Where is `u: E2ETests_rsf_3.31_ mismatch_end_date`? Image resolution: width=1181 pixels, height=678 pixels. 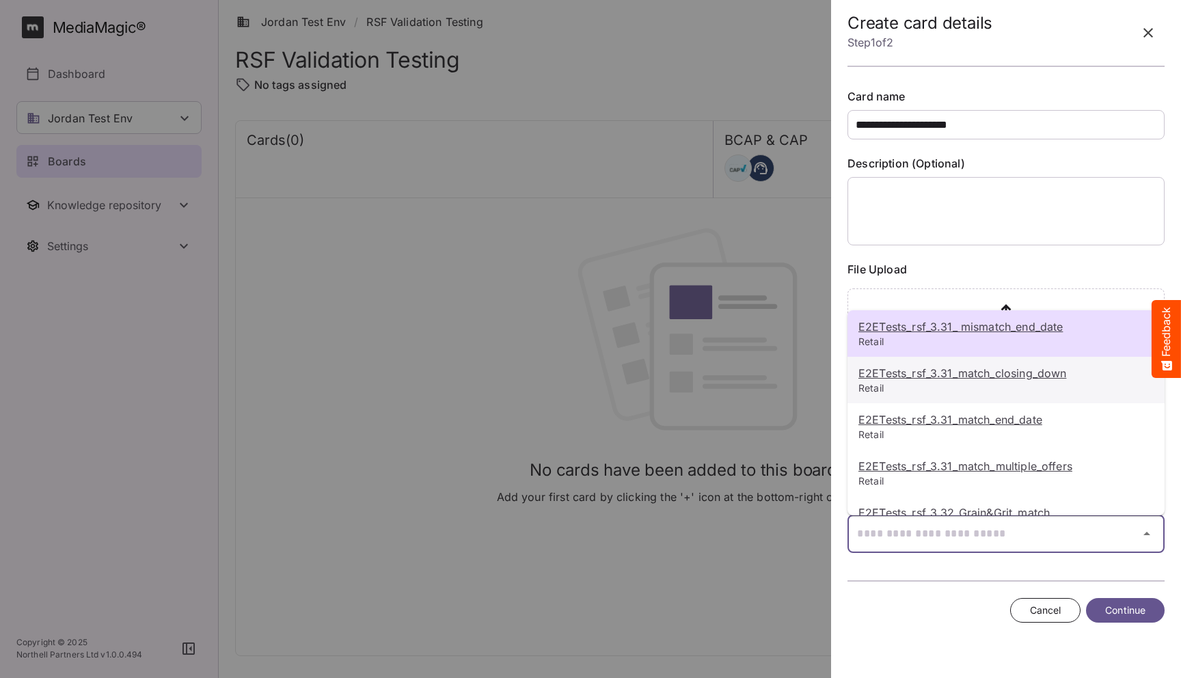 u: E2ETests_rsf_3.31_ mismatch_end_date is located at coordinates (960, 327).